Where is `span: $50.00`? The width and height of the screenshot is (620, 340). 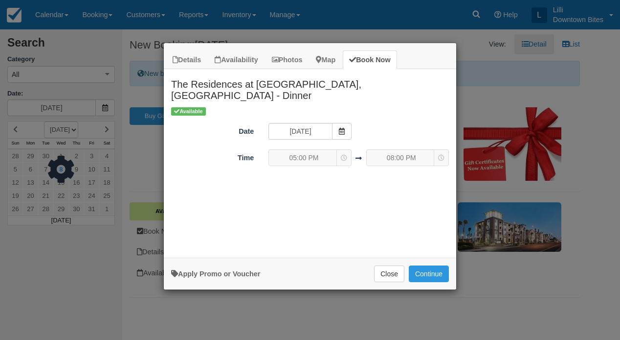
span: $50.00 is located at coordinates (319, 247).